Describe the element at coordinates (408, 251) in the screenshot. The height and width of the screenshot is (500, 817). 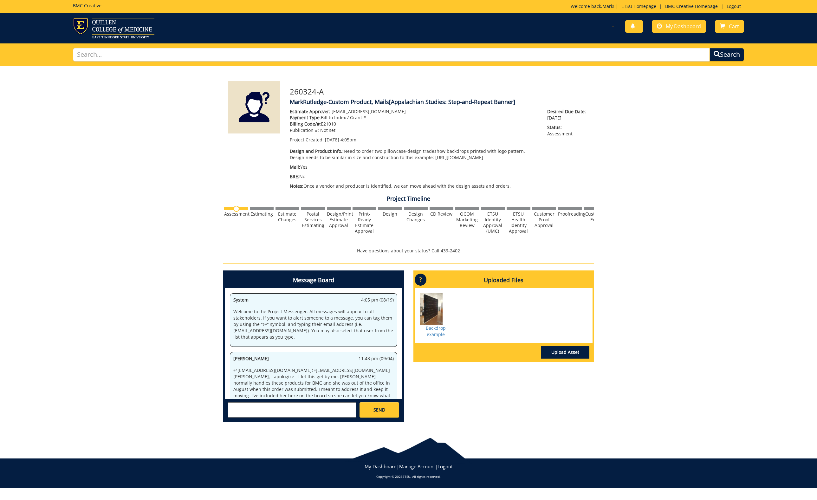
I see `p: Have questions about your status? Call 439-2402` at that location.